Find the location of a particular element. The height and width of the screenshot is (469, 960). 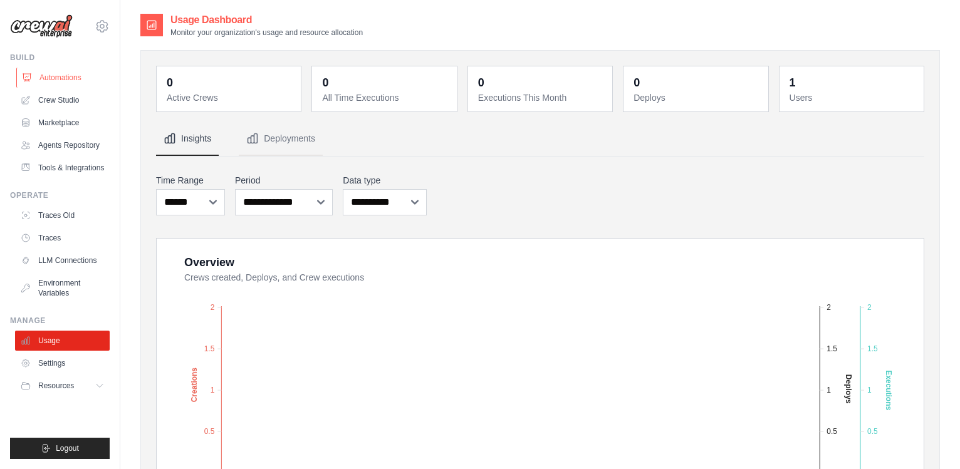

p: Monitor your organization's usage and resource allocation is located at coordinates (266, 33).